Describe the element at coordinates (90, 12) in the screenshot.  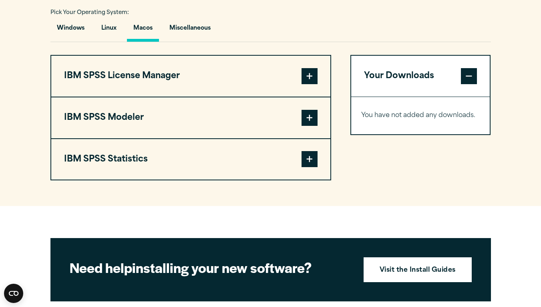
I see `span: Pick Your Operating System:` at that location.